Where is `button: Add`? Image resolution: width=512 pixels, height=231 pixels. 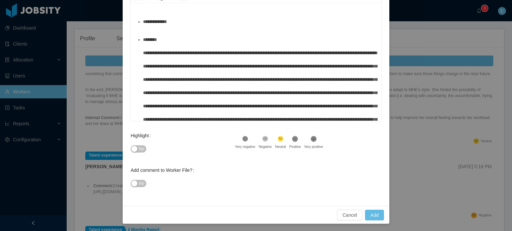 button: Add is located at coordinates (374, 215).